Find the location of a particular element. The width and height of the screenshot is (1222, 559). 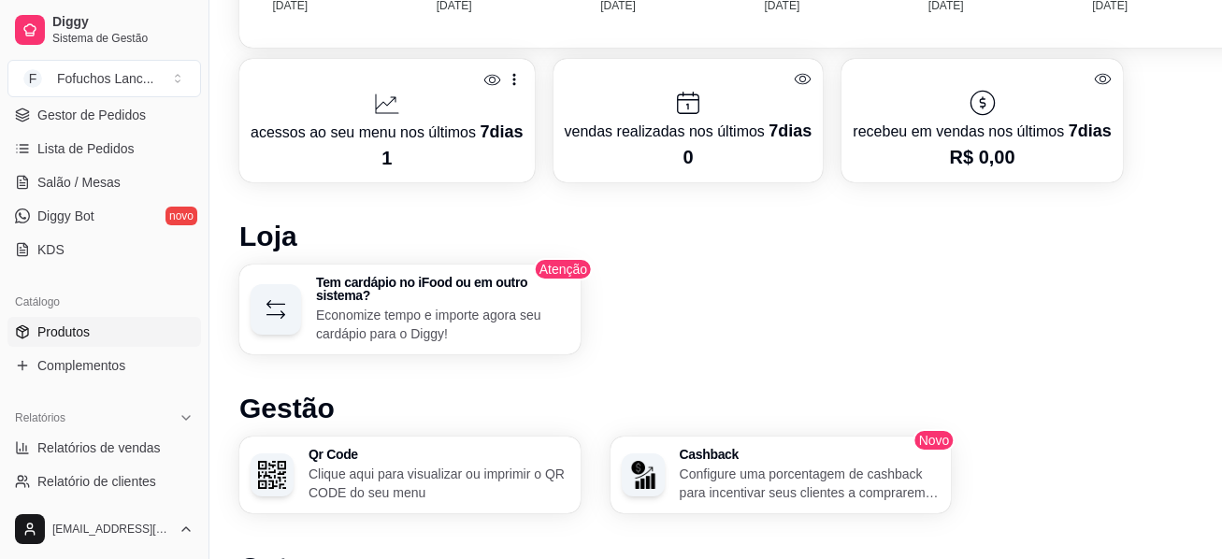

div: Catálogo is located at coordinates (104, 302).